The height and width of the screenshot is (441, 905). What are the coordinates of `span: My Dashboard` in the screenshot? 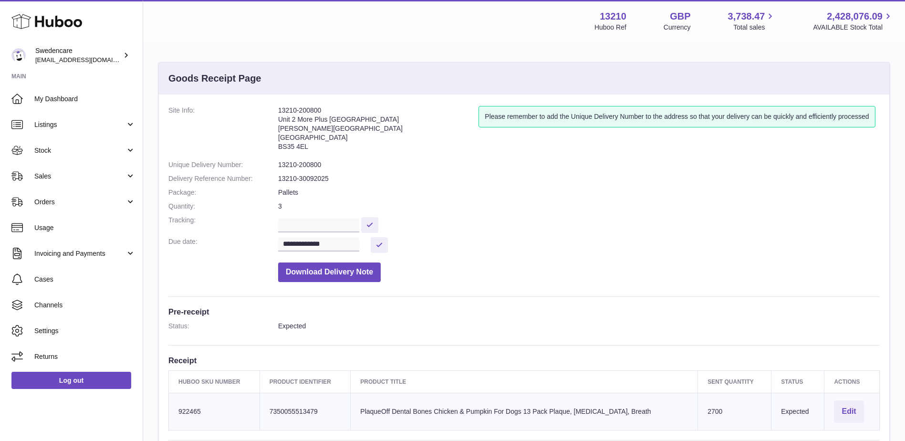 It's located at (85, 99).